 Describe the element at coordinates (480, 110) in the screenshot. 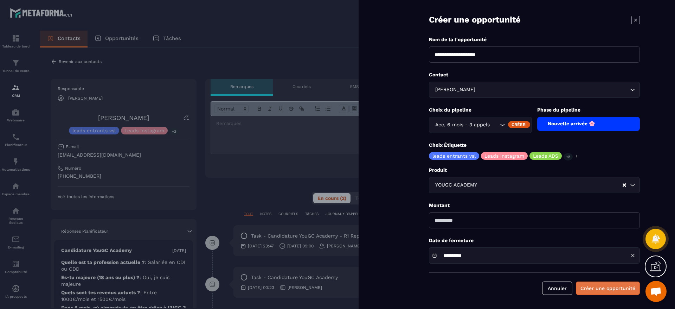

I see `p: Choix du pipeline` at that location.